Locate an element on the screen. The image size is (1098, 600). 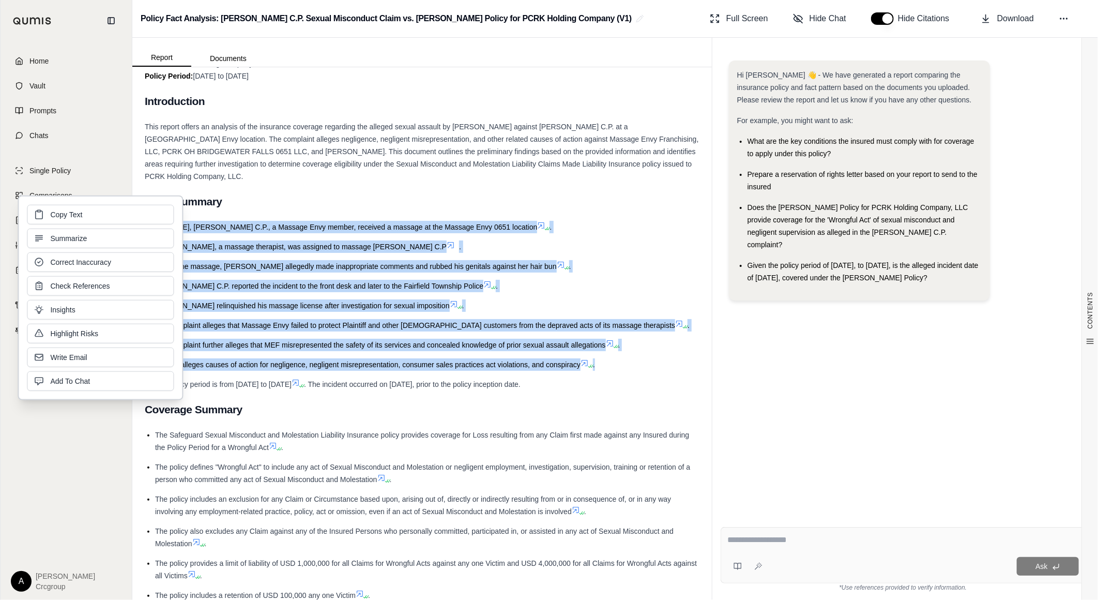
button: Download is located at coordinates (1007, 19).